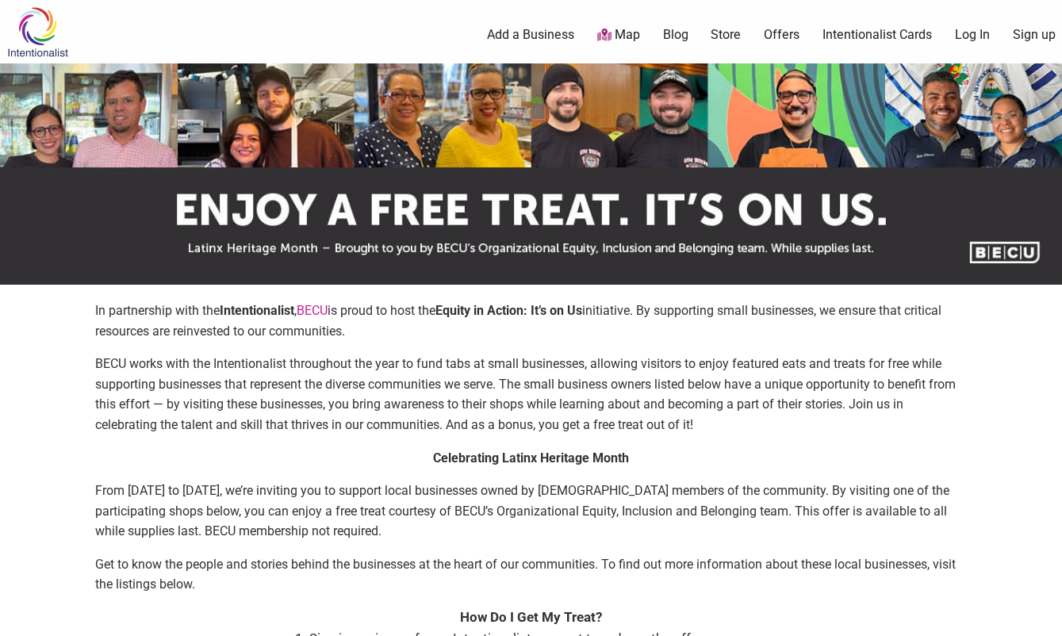  Describe the element at coordinates (508, 310) in the screenshot. I see `strong: Equity in Action: It’s on Us` at that location.